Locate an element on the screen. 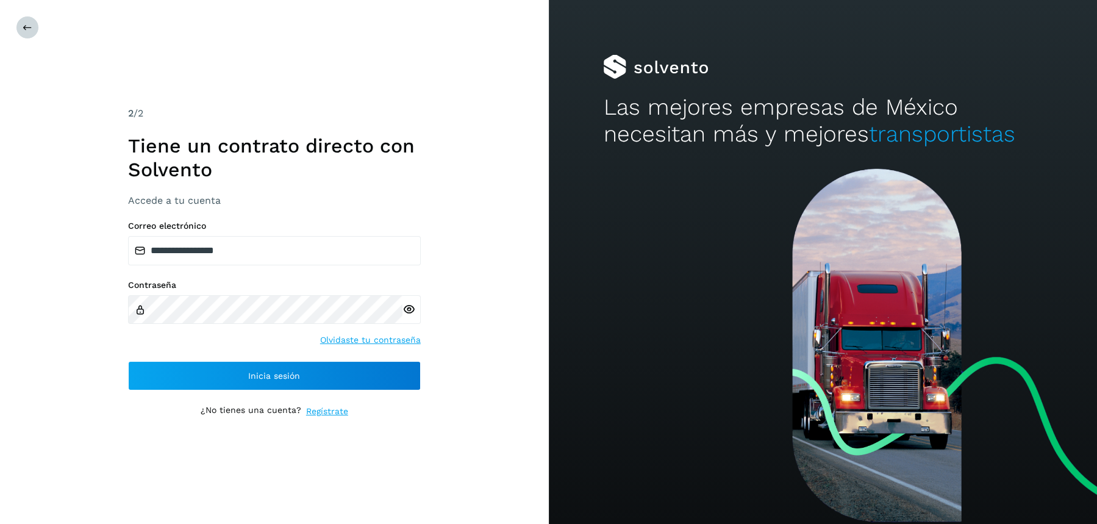  h2: Las mejores empresas de México necesitan más y mejores is located at coordinates (823, 121).